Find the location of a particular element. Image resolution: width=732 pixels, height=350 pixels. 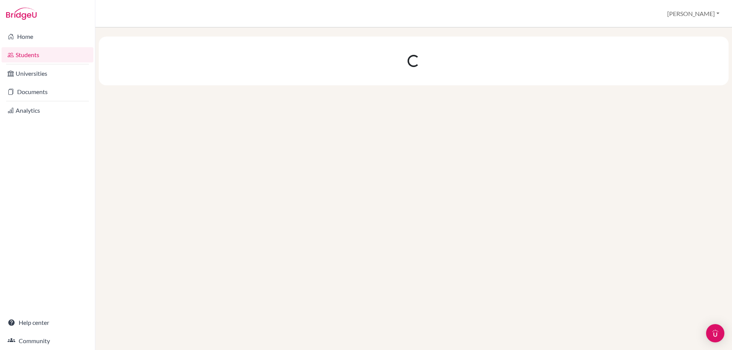

a: Analytics is located at coordinates (47, 111).